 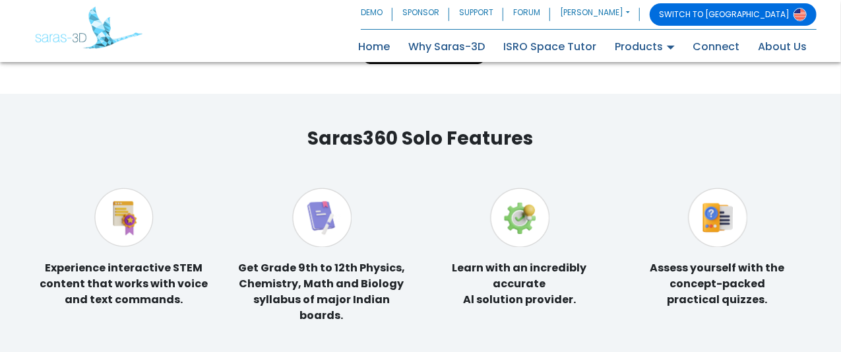 What do you see at coordinates (645, 47) in the screenshot?
I see `a: Products` at bounding box center [645, 47].